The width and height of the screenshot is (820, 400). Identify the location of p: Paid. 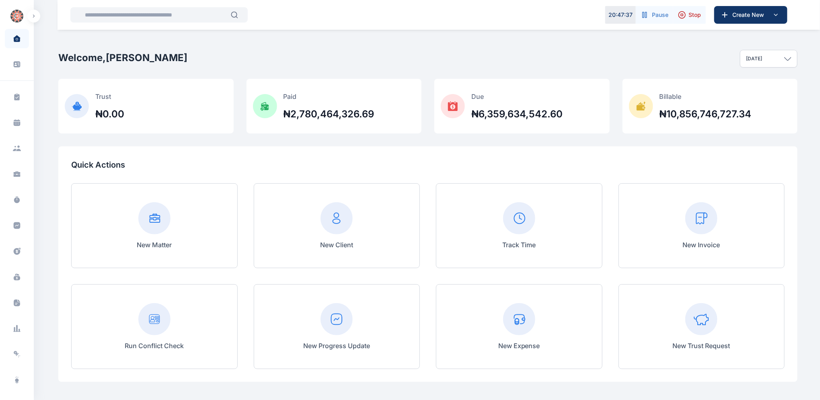
(329, 97).